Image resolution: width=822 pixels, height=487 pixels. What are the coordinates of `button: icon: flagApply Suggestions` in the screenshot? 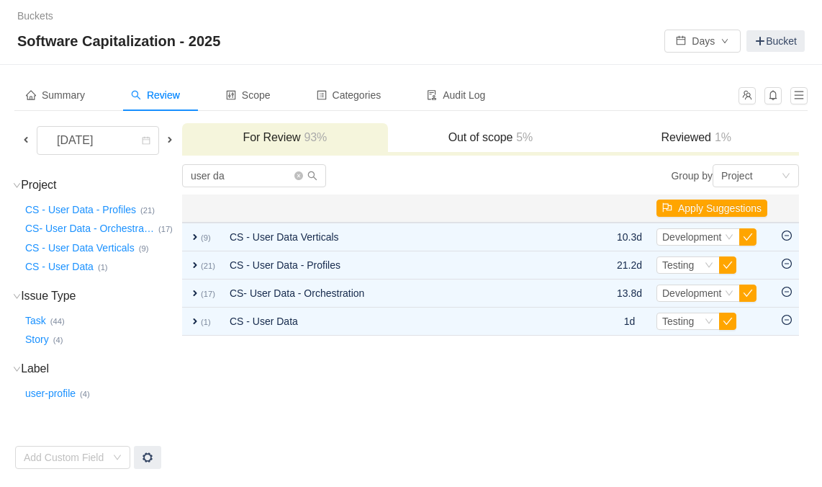 It's located at (712, 208).